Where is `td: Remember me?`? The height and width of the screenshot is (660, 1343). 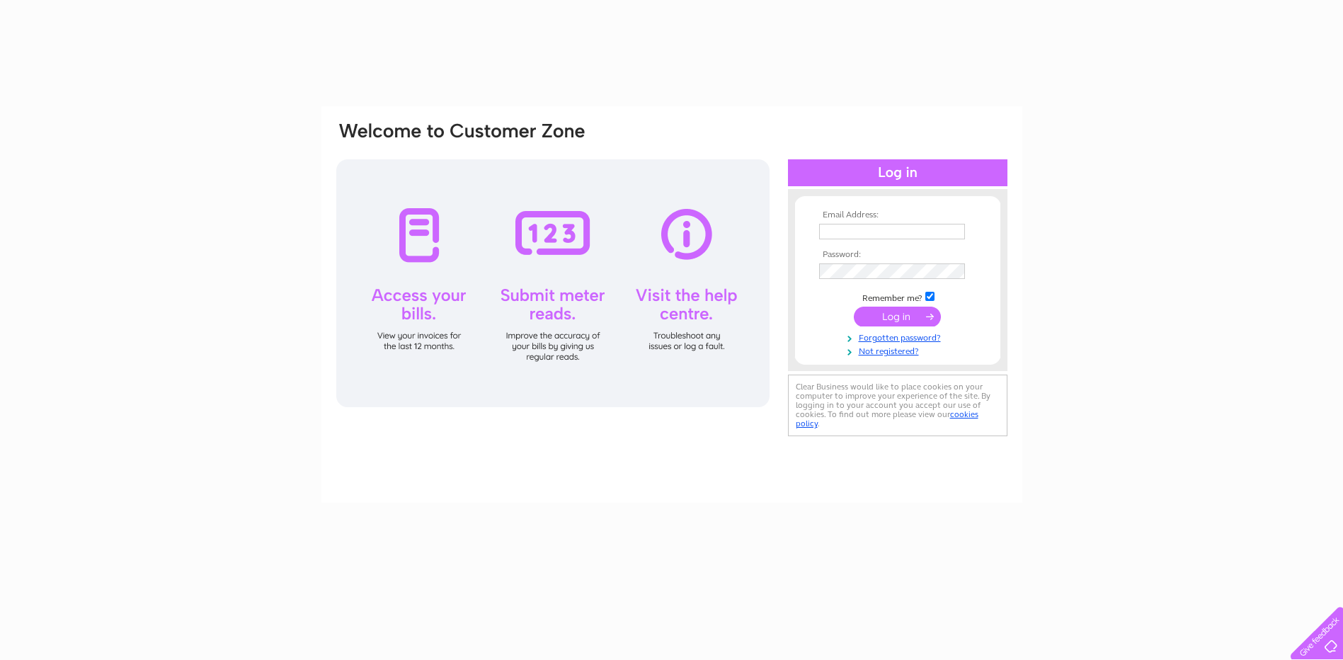 td: Remember me? is located at coordinates (898, 297).